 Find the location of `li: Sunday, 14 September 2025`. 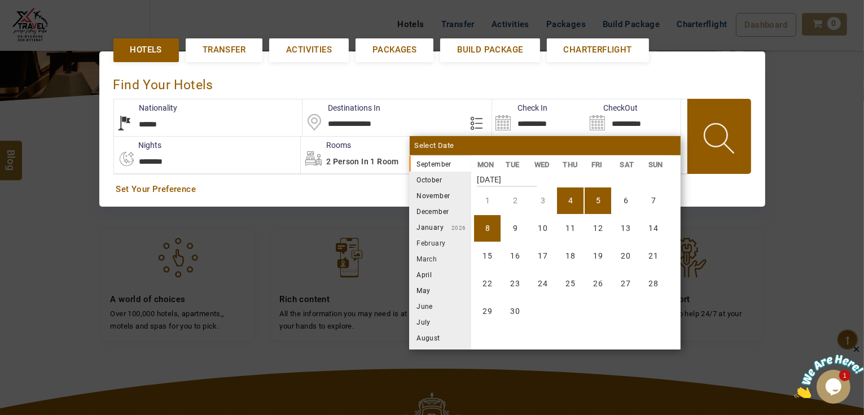

li: Sunday, 14 September 2025 is located at coordinates (653, 228).